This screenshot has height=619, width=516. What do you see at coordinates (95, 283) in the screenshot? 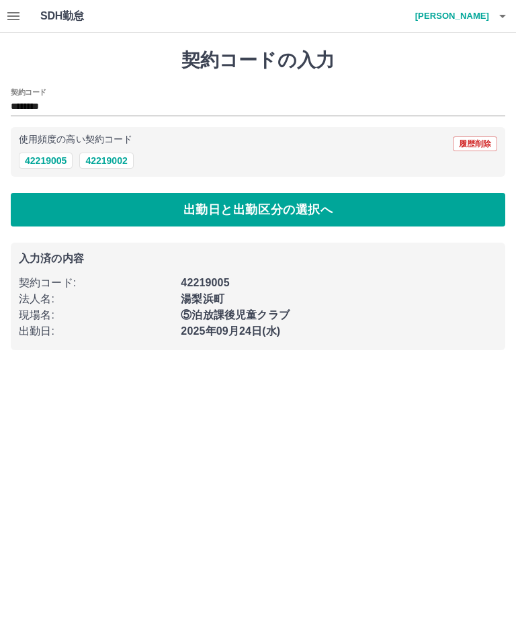
I see `p: 契約コード :` at bounding box center [95, 283].